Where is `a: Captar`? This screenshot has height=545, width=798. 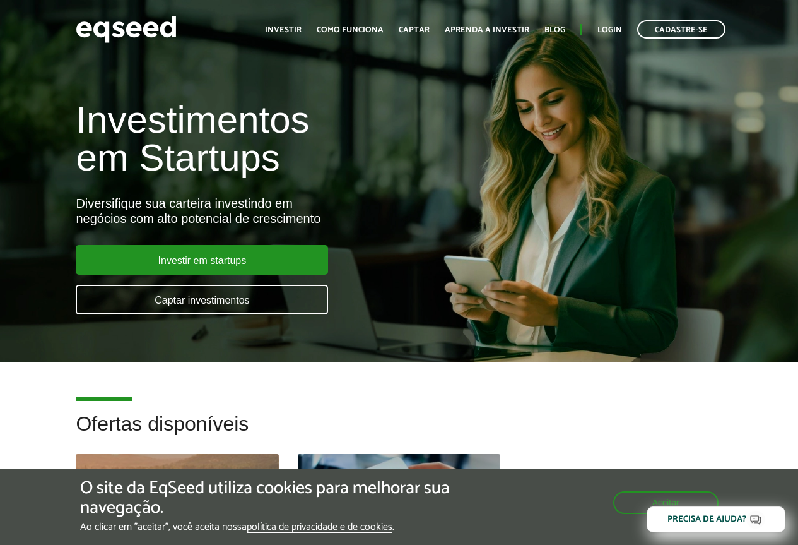
a: Captar is located at coordinates (414, 30).